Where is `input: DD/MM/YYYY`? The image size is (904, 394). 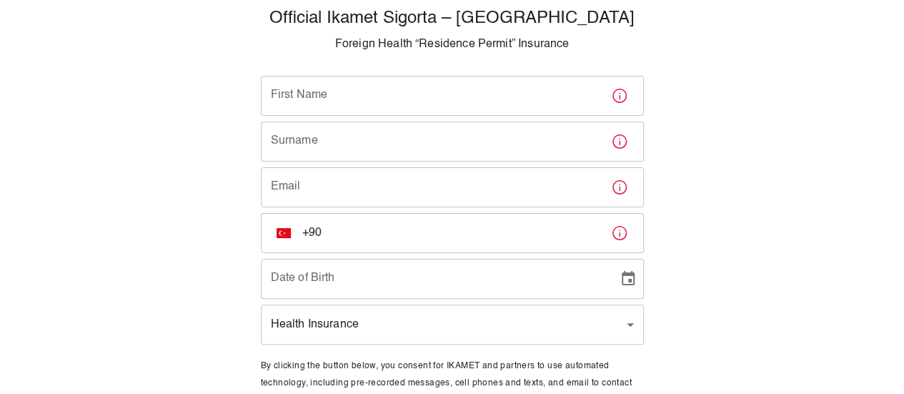
input: DD/MM/YYYY is located at coordinates (434, 279).